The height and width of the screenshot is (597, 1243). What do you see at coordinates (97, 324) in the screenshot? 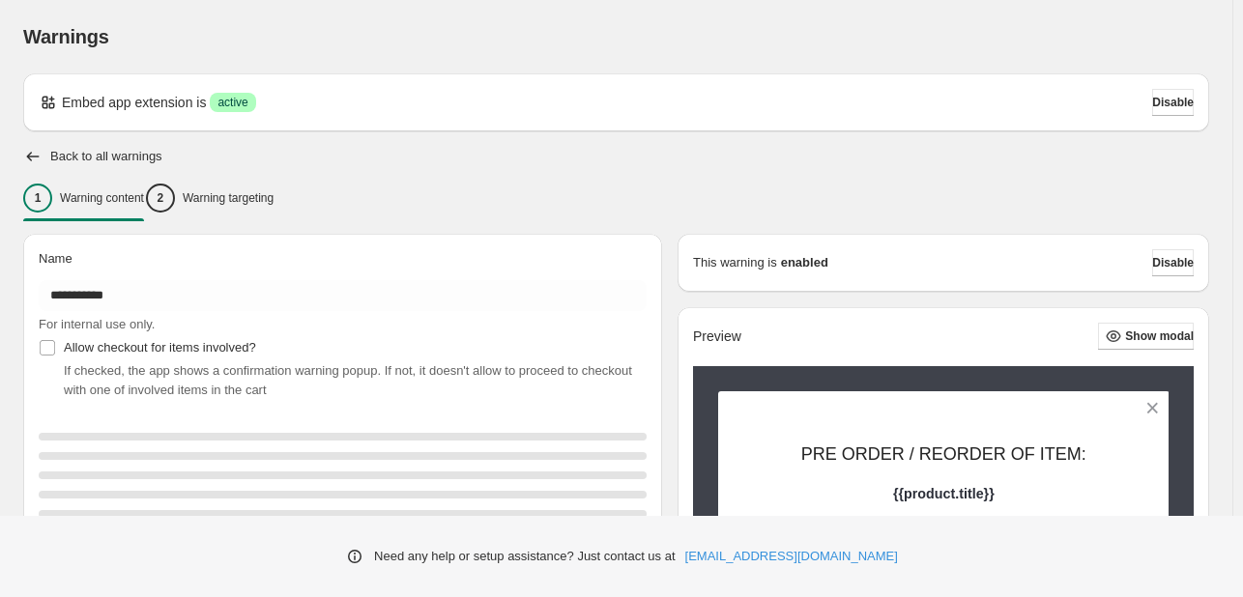
I see `span: For internal use only.` at bounding box center [97, 324].